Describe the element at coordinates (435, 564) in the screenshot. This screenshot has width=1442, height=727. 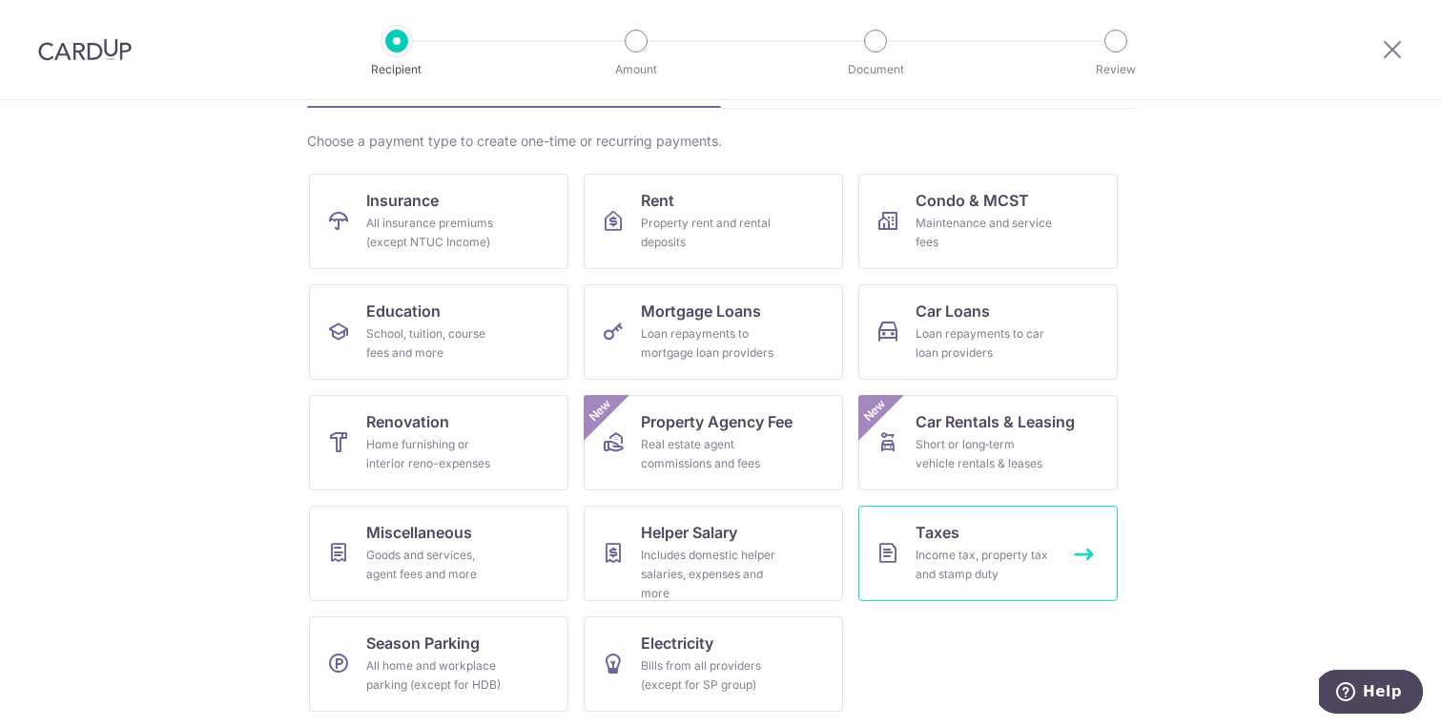
I see `div: Goods and services, agent fees and more` at that location.